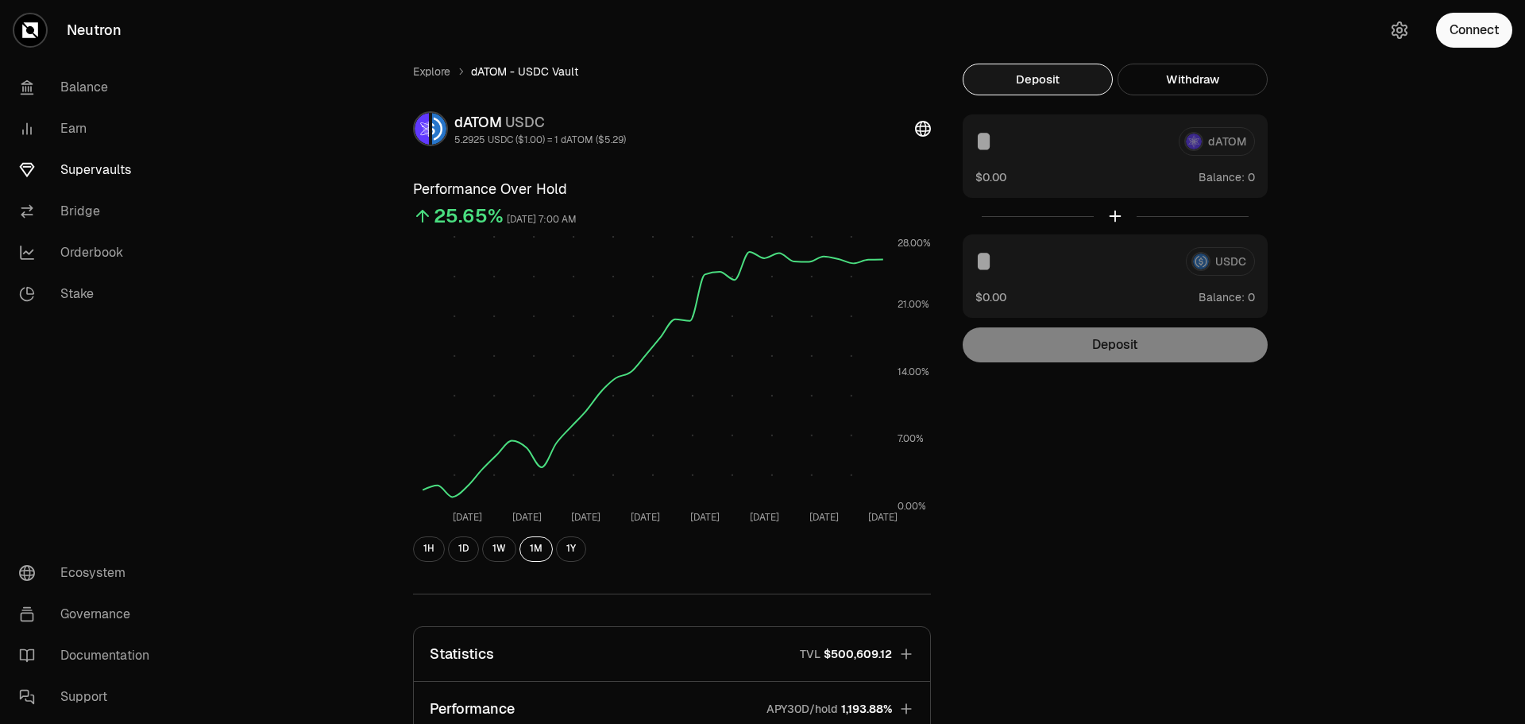 Image resolution: width=1525 pixels, height=724 pixels. I want to click on img: dATOM Logo, so click(422, 129).